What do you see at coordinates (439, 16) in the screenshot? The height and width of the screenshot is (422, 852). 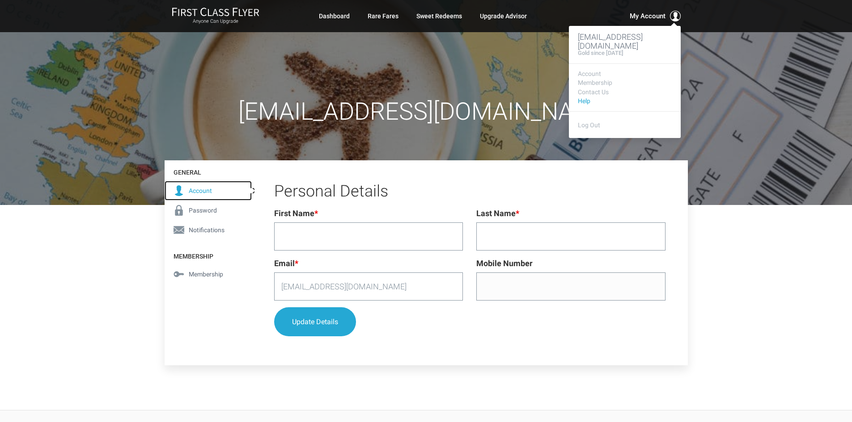 I see `a: Sweet Redeems` at bounding box center [439, 16].